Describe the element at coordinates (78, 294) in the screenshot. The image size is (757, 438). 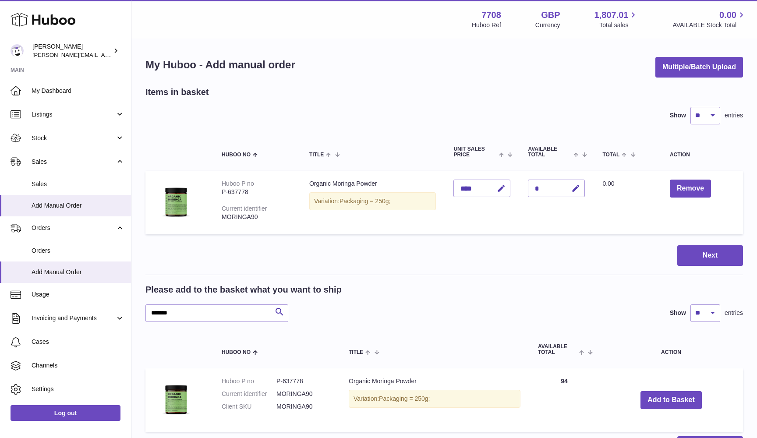
I see `span: Usage` at that location.